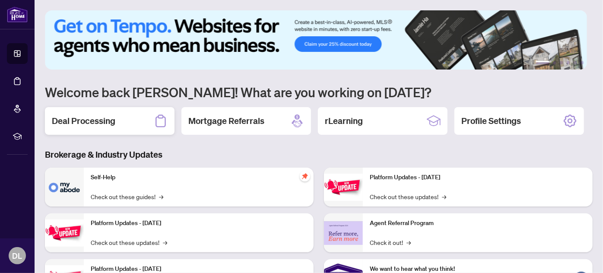 This screenshot has height=273, width=603. What do you see at coordinates (344, 121) in the screenshot?
I see `h2: rLearning` at bounding box center [344, 121].